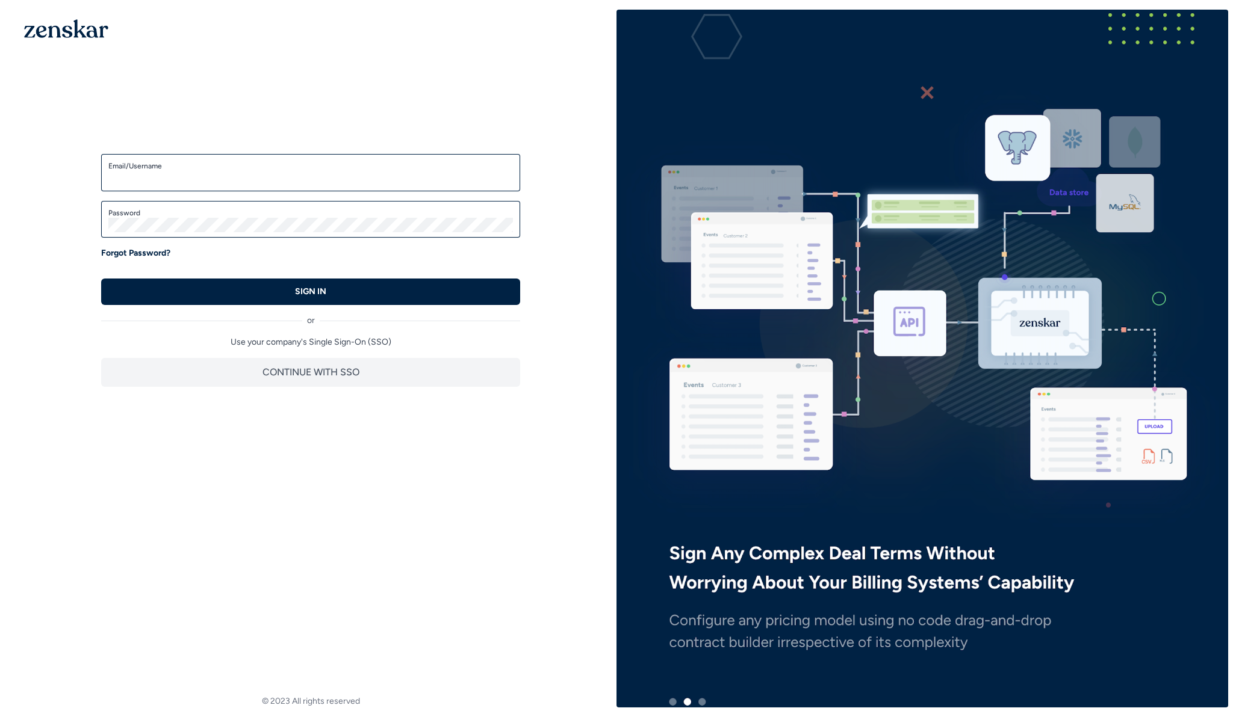 This screenshot has height=717, width=1233. Describe the element at coordinates (311, 342) in the screenshot. I see `p: Use your company's Single Sign-On (SSO)` at that location.